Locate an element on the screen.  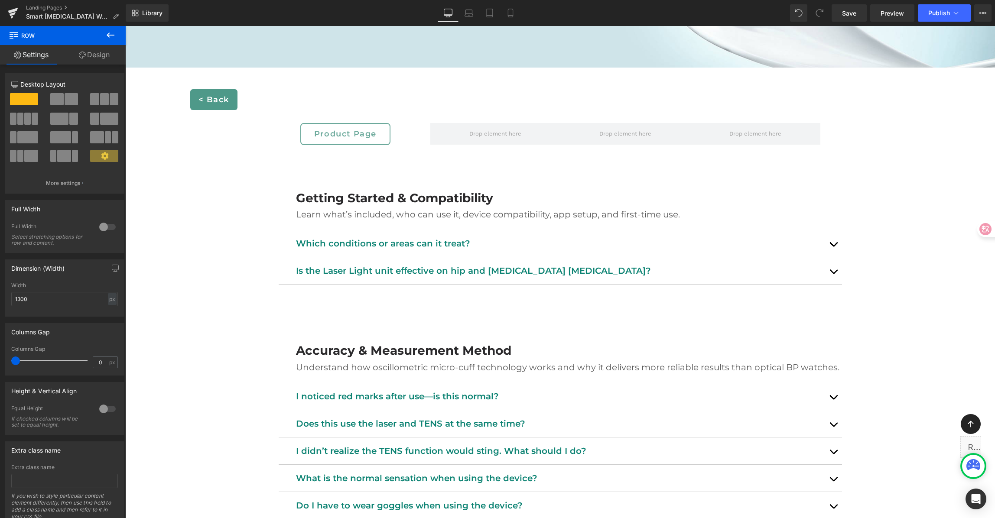
p: Does this use the laser and TENS at the same time? is located at coordinates (435, 398).